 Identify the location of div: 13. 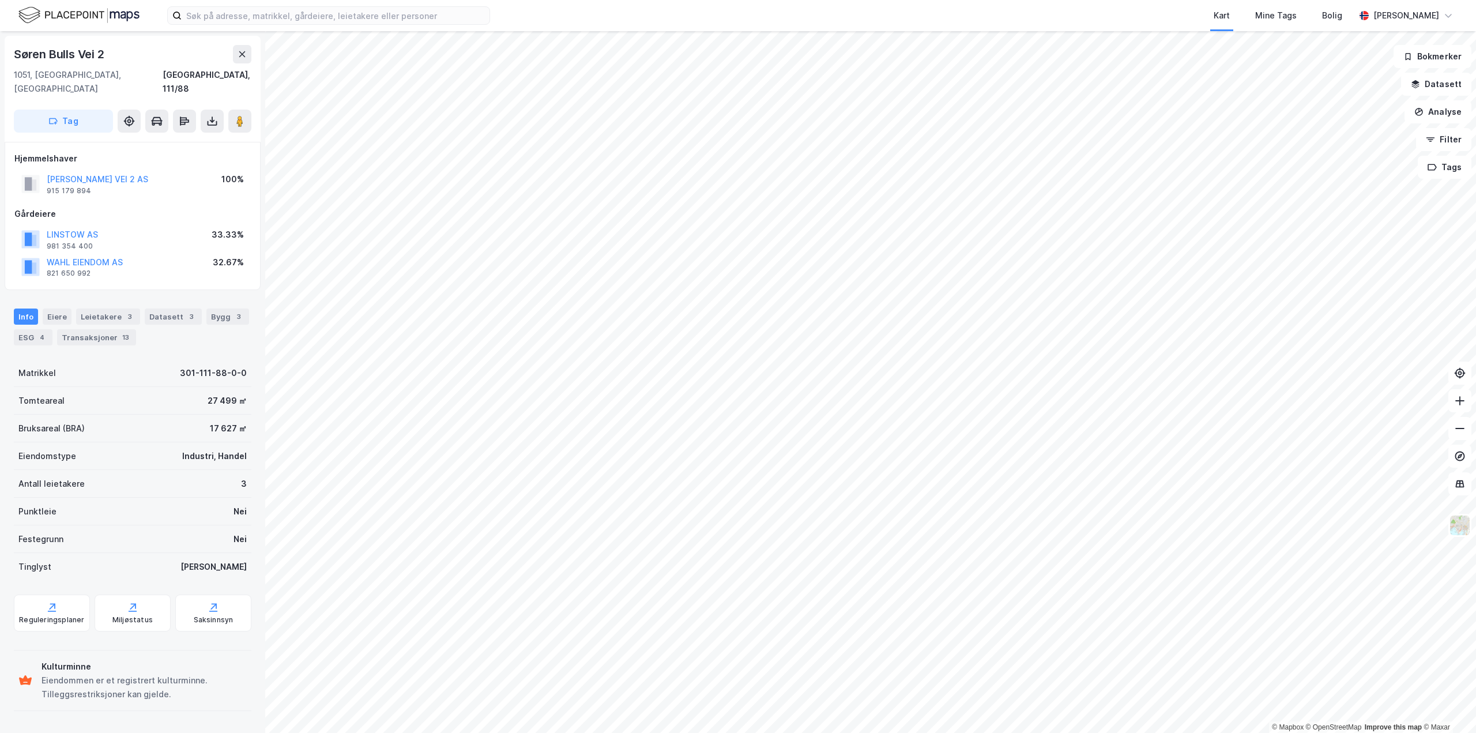
(126, 337).